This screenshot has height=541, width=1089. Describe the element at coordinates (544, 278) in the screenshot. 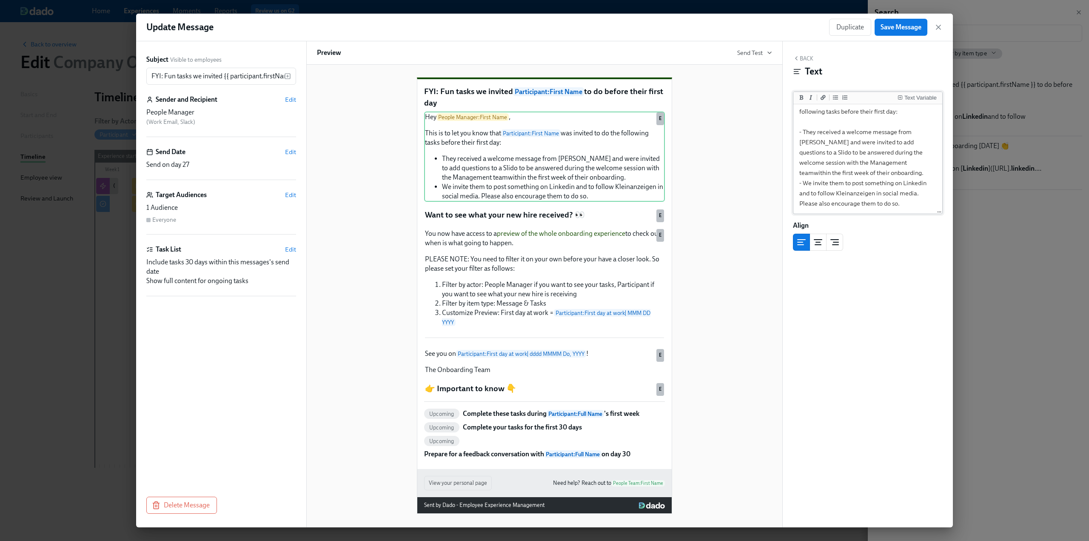

I see `div: You now have access to apreview of the whole onboarding experienceto check out when is what going...` at that location.